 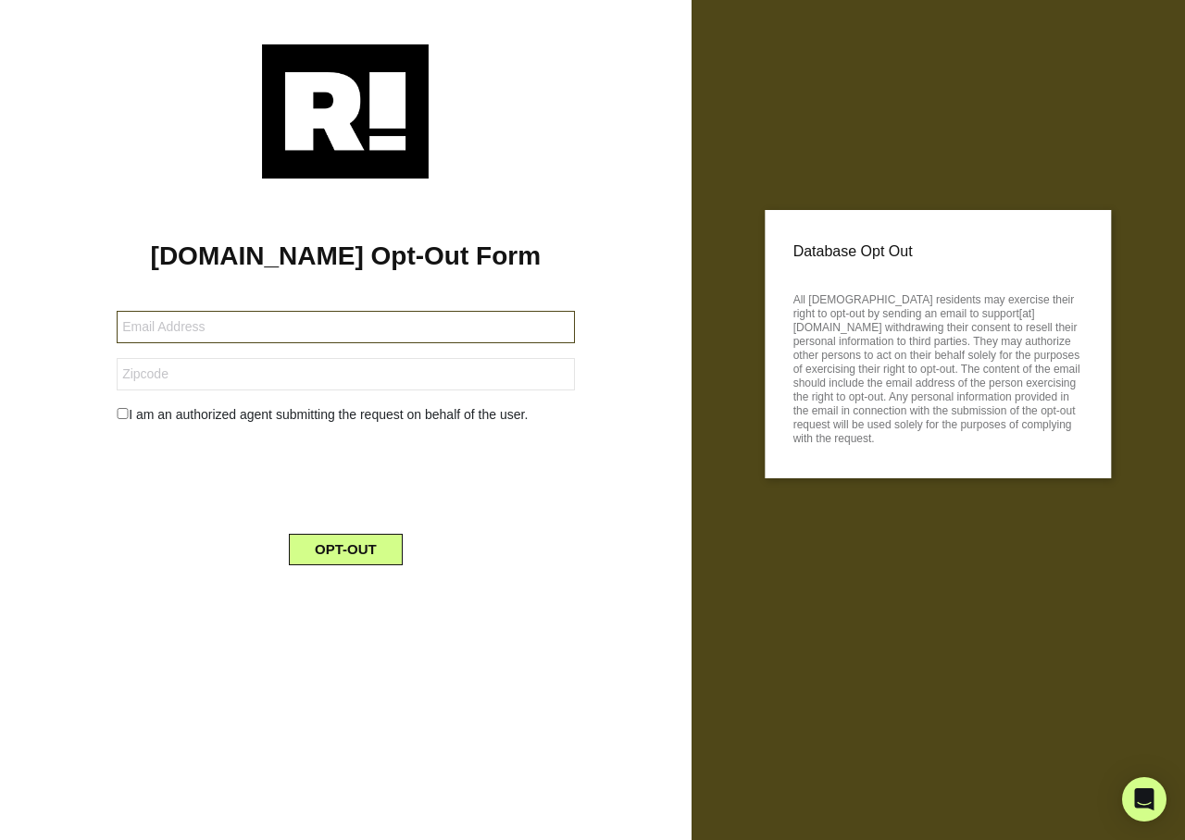 I want to click on div: Open Intercom Messenger, so click(x=1144, y=800).